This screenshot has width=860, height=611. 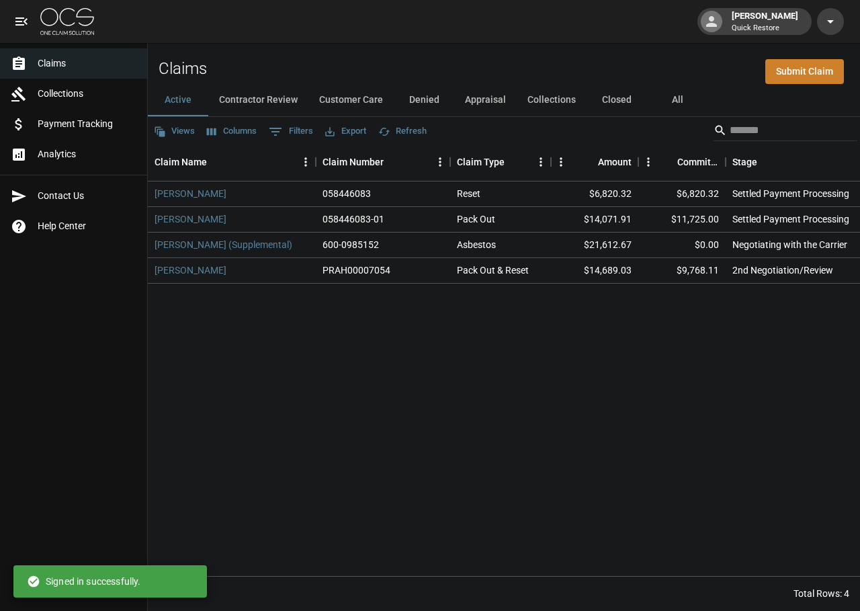 What do you see at coordinates (617, 100) in the screenshot?
I see `button: Closed` at bounding box center [617, 100].